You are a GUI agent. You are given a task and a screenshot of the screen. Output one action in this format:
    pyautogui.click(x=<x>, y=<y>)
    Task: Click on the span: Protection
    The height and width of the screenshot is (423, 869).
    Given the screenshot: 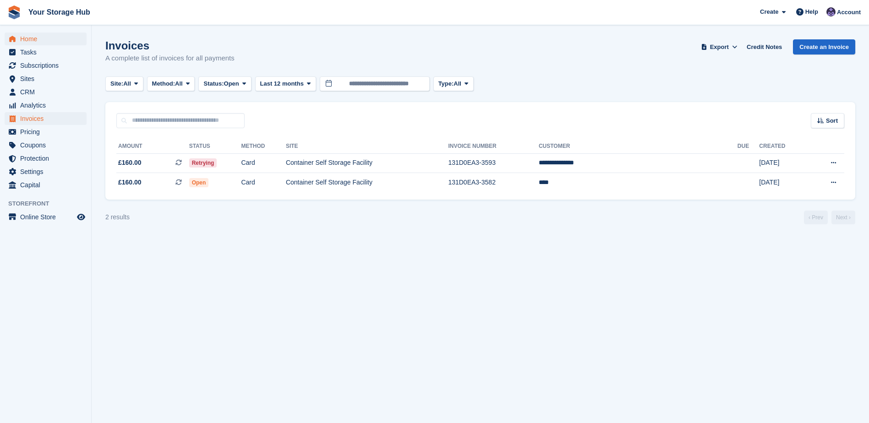 What is the action you would take?
    pyautogui.click(x=48, y=159)
    